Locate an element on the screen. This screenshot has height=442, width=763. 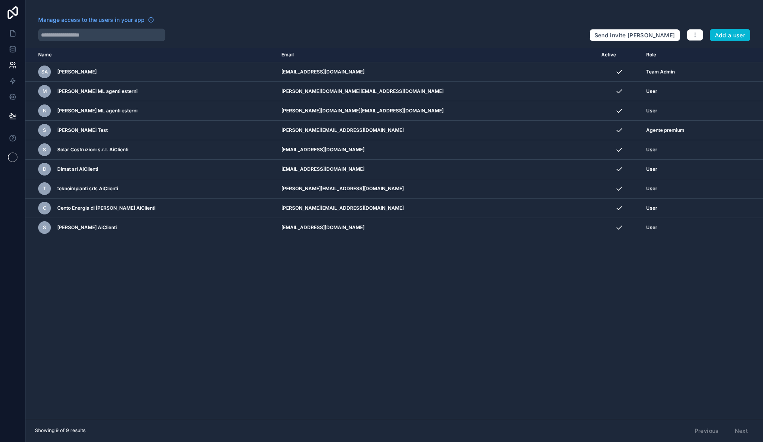
th: Role is located at coordinates (686, 55).